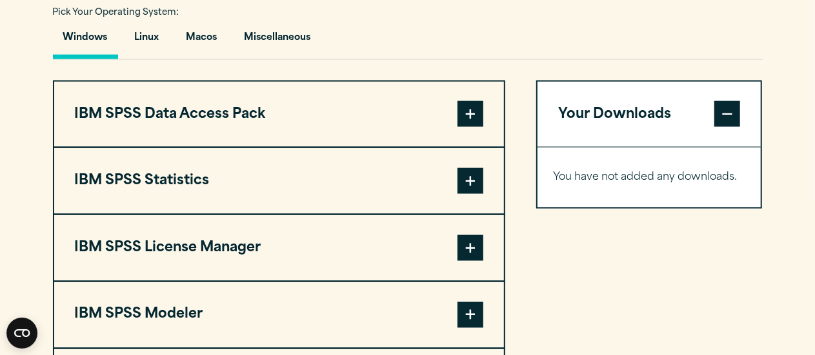 The height and width of the screenshot is (355, 815). I want to click on button: Your Downloads, so click(649, 115).